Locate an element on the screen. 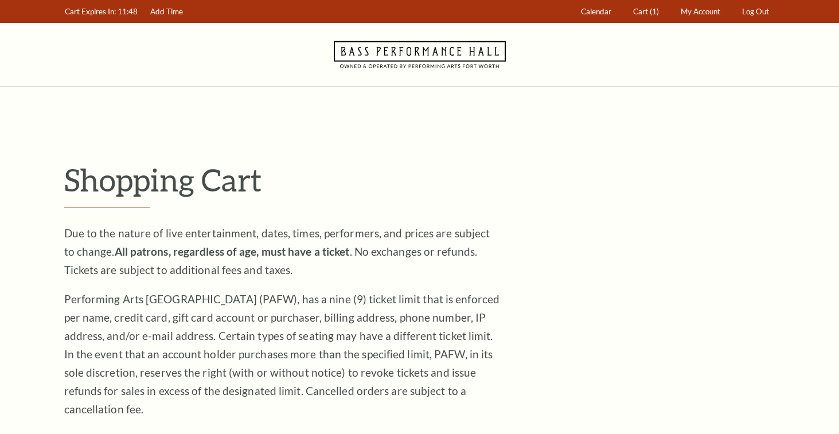 The image size is (839, 434). a: My Account is located at coordinates (700, 11).